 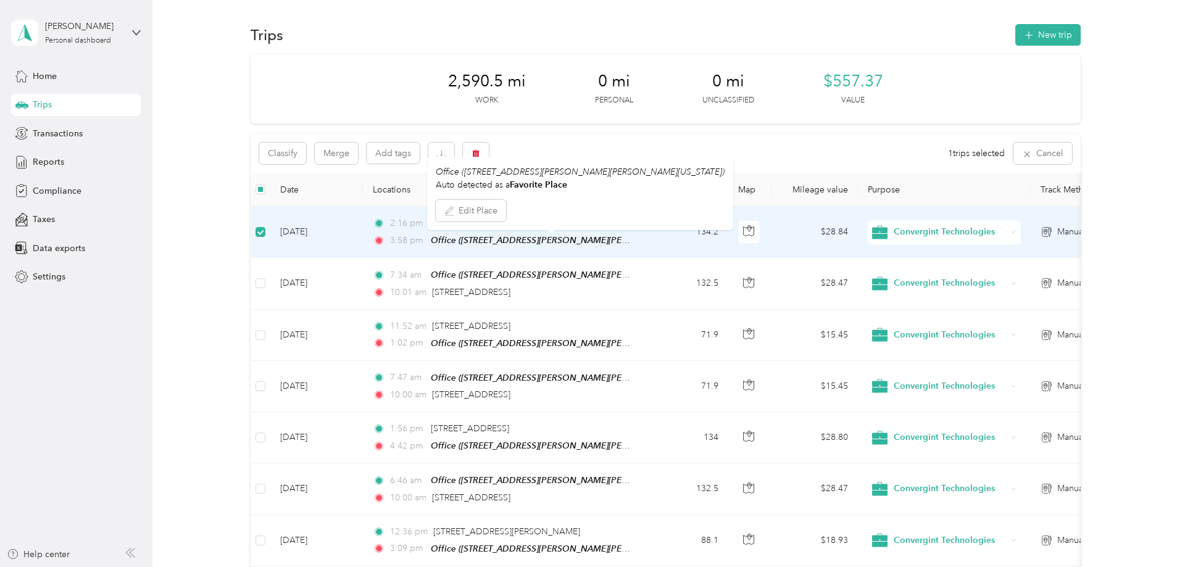 I want to click on span: 10:01 am, so click(x=408, y=292).